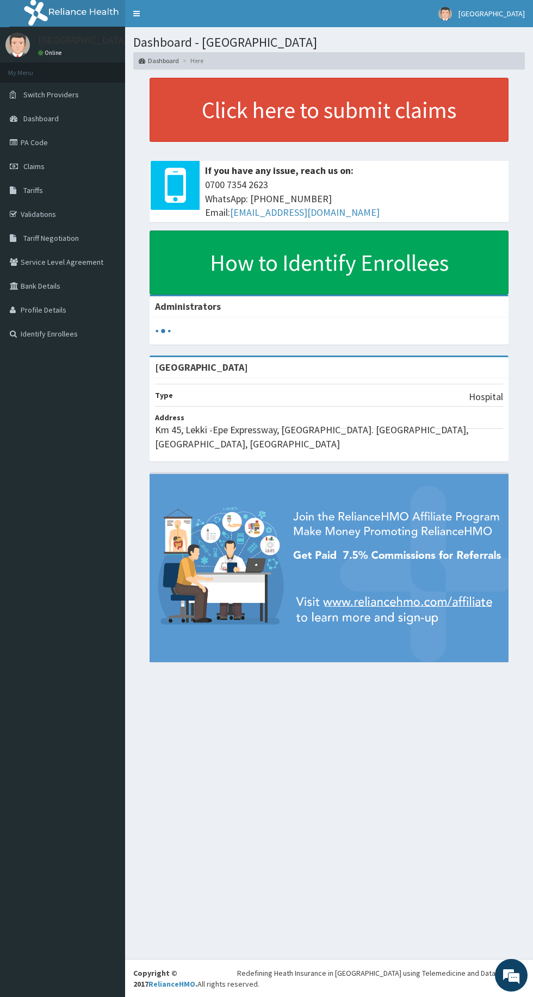 Image resolution: width=533 pixels, height=997 pixels. What do you see at coordinates (163, 331) in the screenshot?
I see `svg: audio-loading` at bounding box center [163, 331].